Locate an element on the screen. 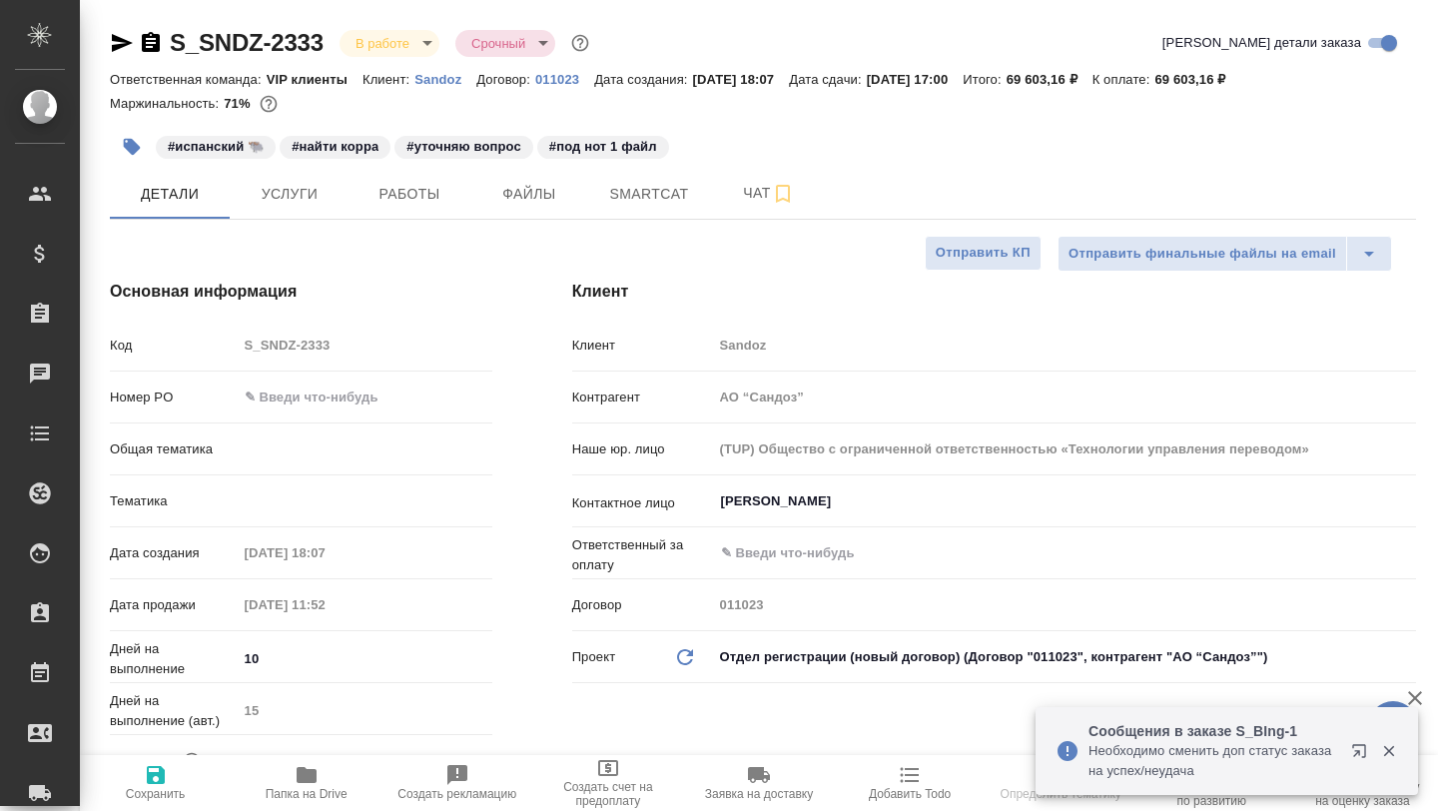 This screenshot has width=1438, height=811. span: Файлы is located at coordinates (529, 194).